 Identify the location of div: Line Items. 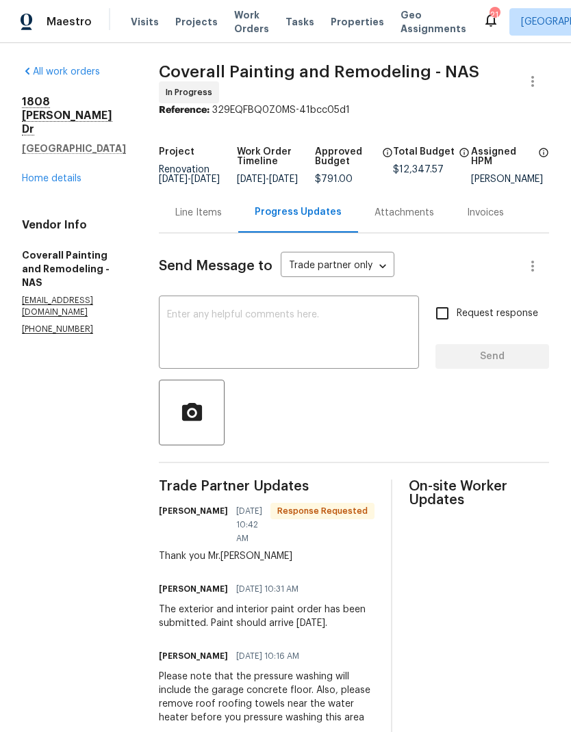
(198, 213).